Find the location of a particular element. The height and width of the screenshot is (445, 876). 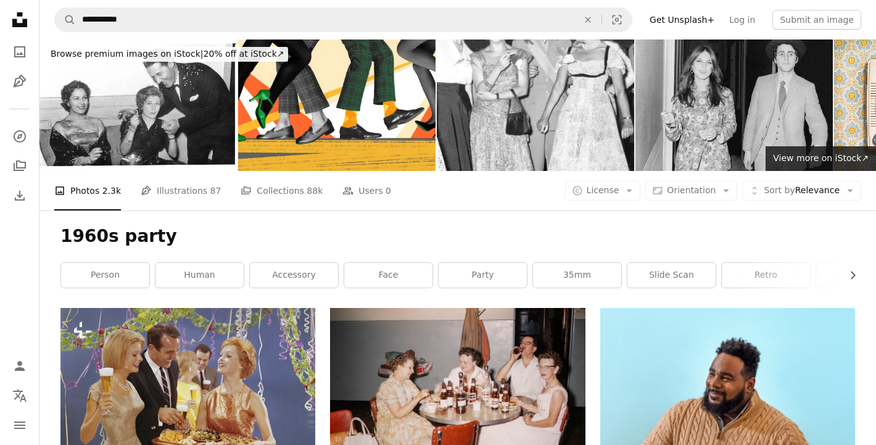

a: Users 0 is located at coordinates (367, 191).